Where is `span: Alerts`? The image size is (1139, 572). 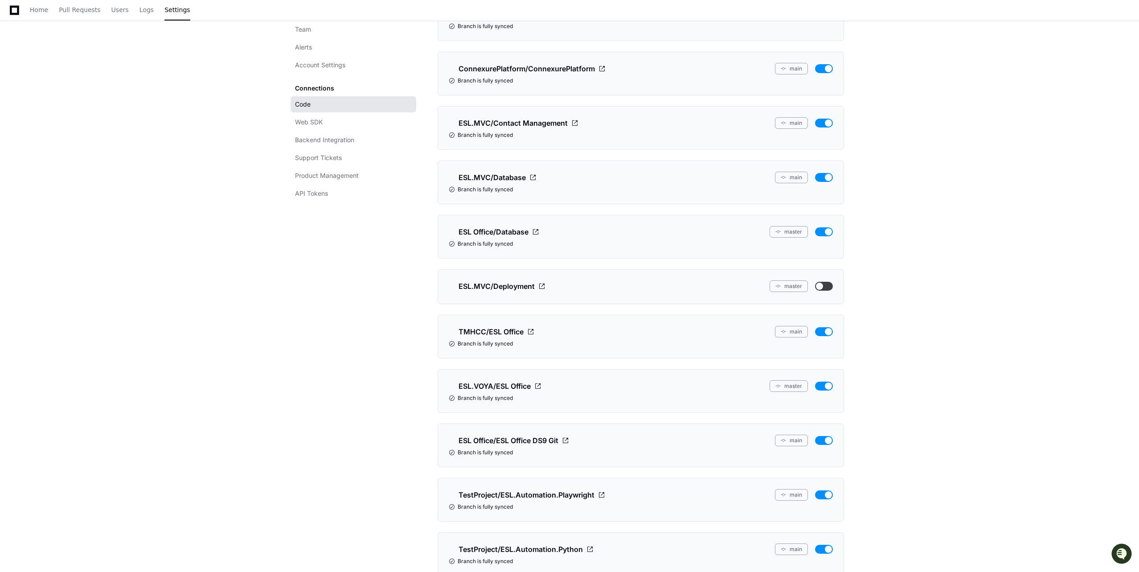
span: Alerts is located at coordinates (304, 47).